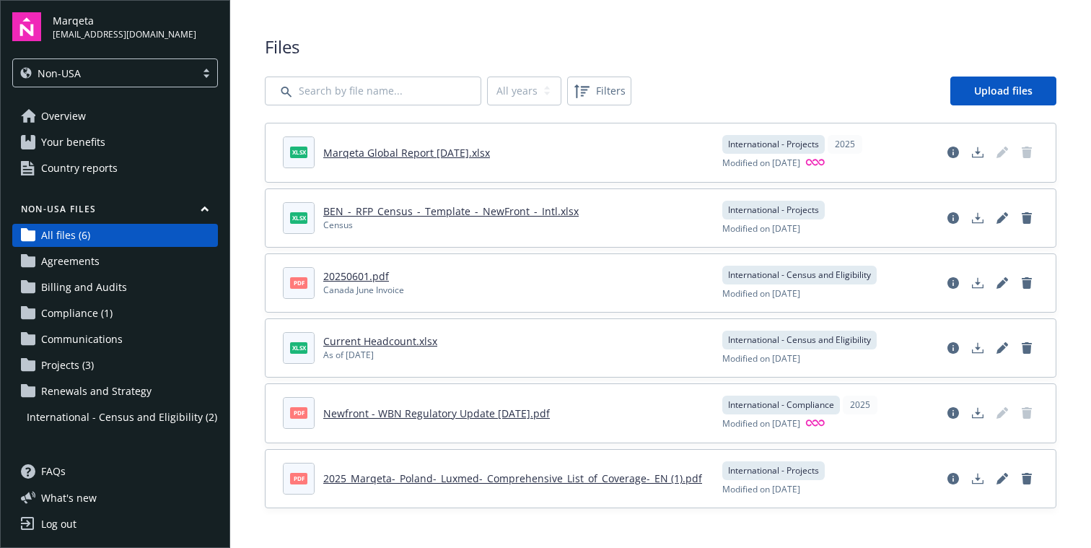 The image size is (1091, 548). What do you see at coordinates (79, 168) in the screenshot?
I see `span: Country reports` at bounding box center [79, 168].